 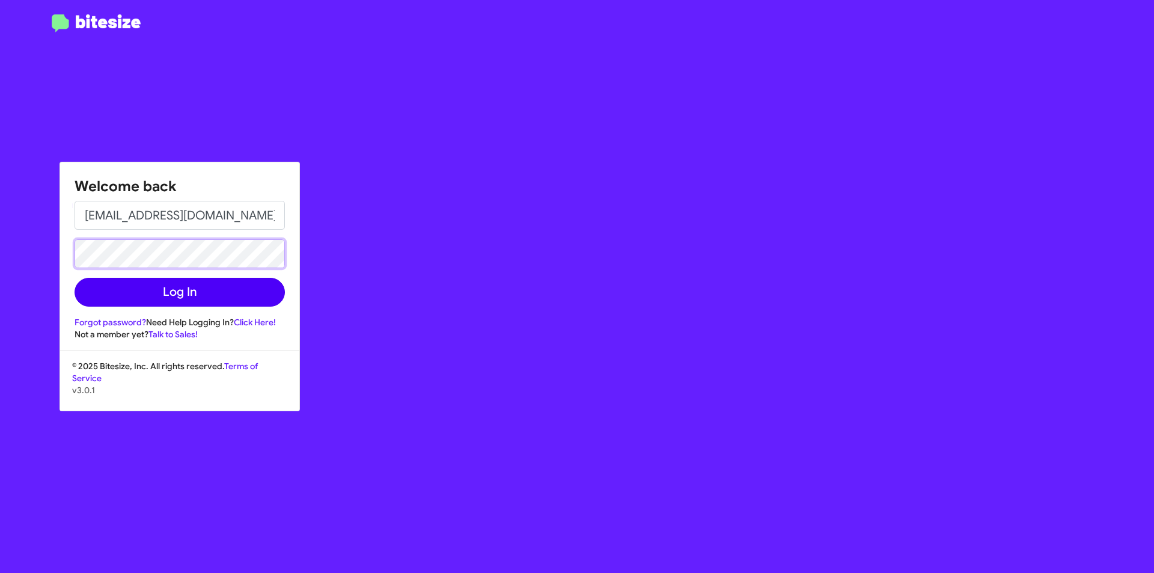 What do you see at coordinates (255, 322) in the screenshot?
I see `a: Click Here!` at bounding box center [255, 322].